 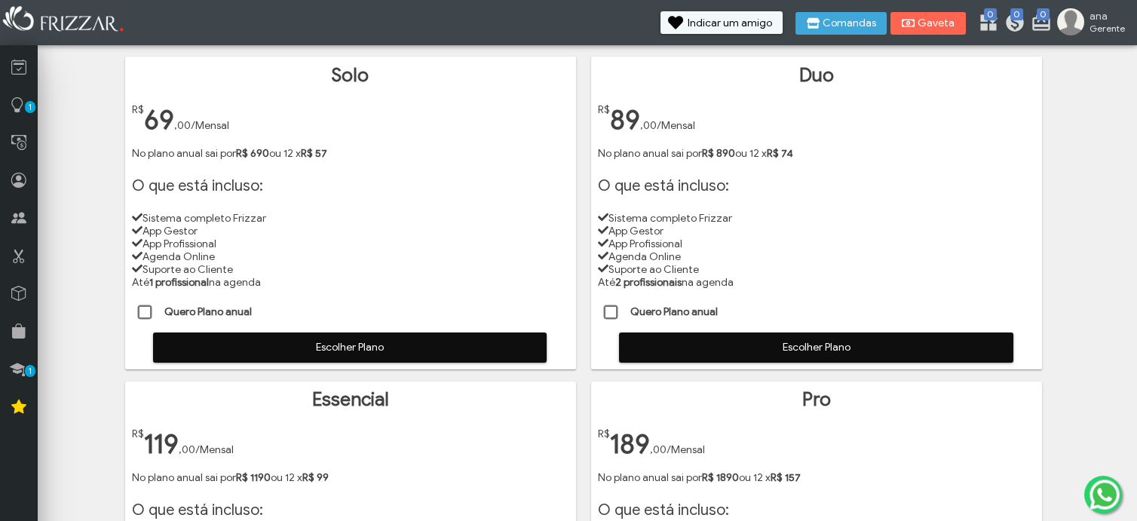 What do you see at coordinates (351, 400) in the screenshot?
I see `h1: Essencial` at bounding box center [351, 400].